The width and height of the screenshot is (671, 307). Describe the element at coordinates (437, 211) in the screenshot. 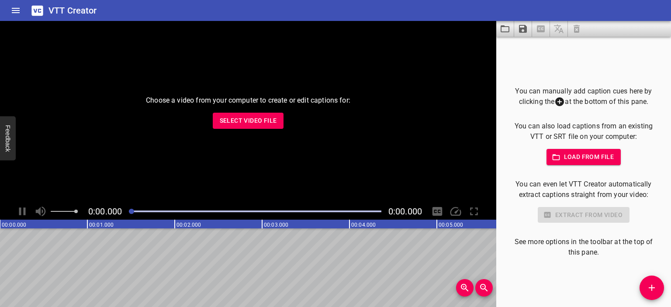

I see `div: Hide/Show Captions` at that location.